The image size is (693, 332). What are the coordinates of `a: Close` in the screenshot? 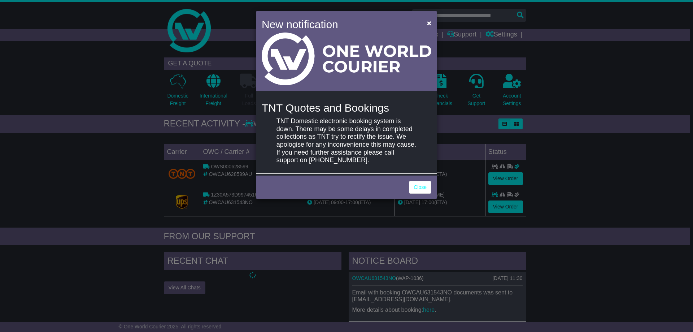 It's located at (420, 187).